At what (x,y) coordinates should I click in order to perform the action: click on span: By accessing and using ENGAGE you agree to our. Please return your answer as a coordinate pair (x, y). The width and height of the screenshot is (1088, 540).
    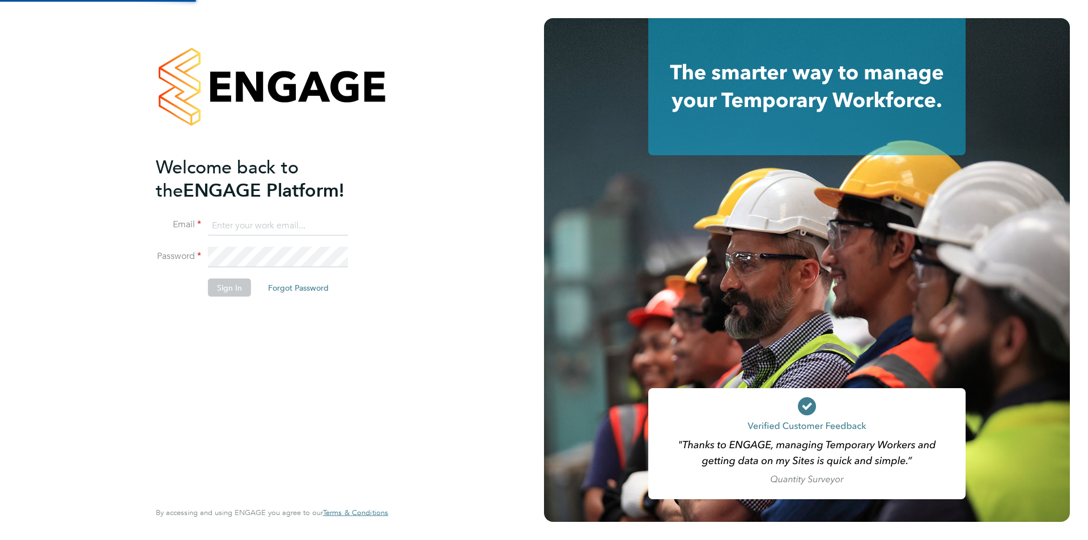
    Looking at the image, I should click on (272, 512).